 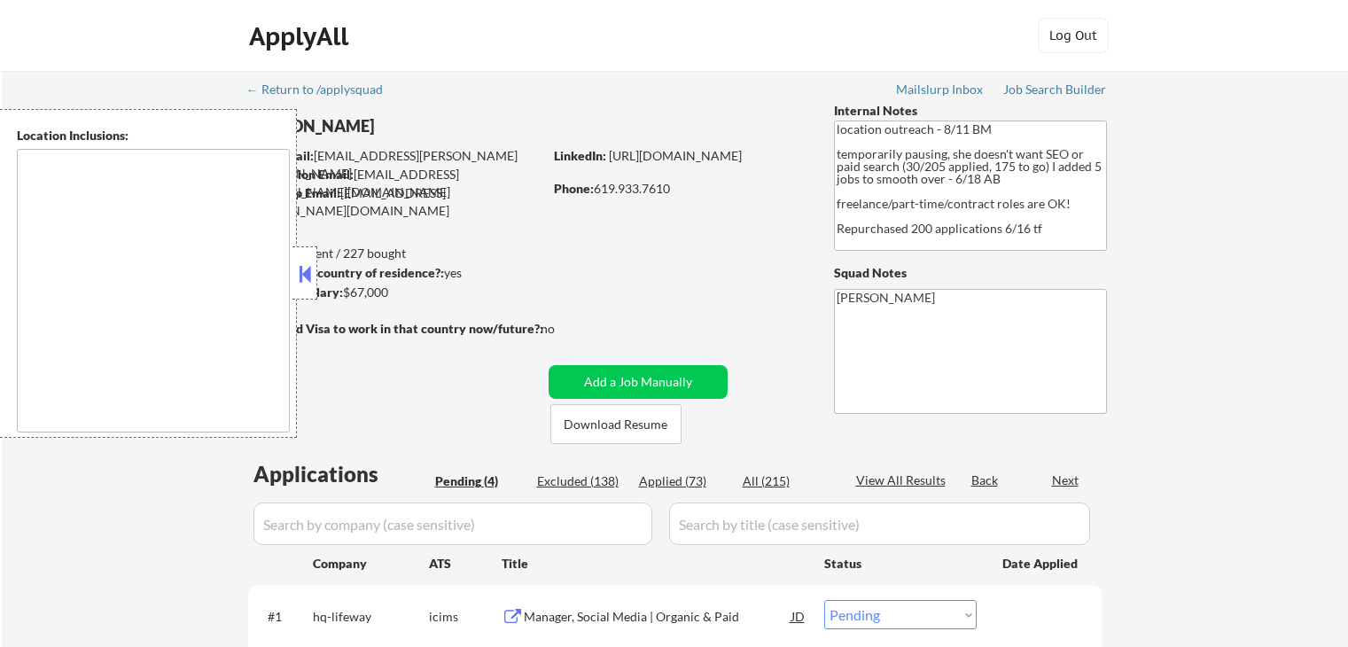 I want to click on div: ATS, so click(x=465, y=564).